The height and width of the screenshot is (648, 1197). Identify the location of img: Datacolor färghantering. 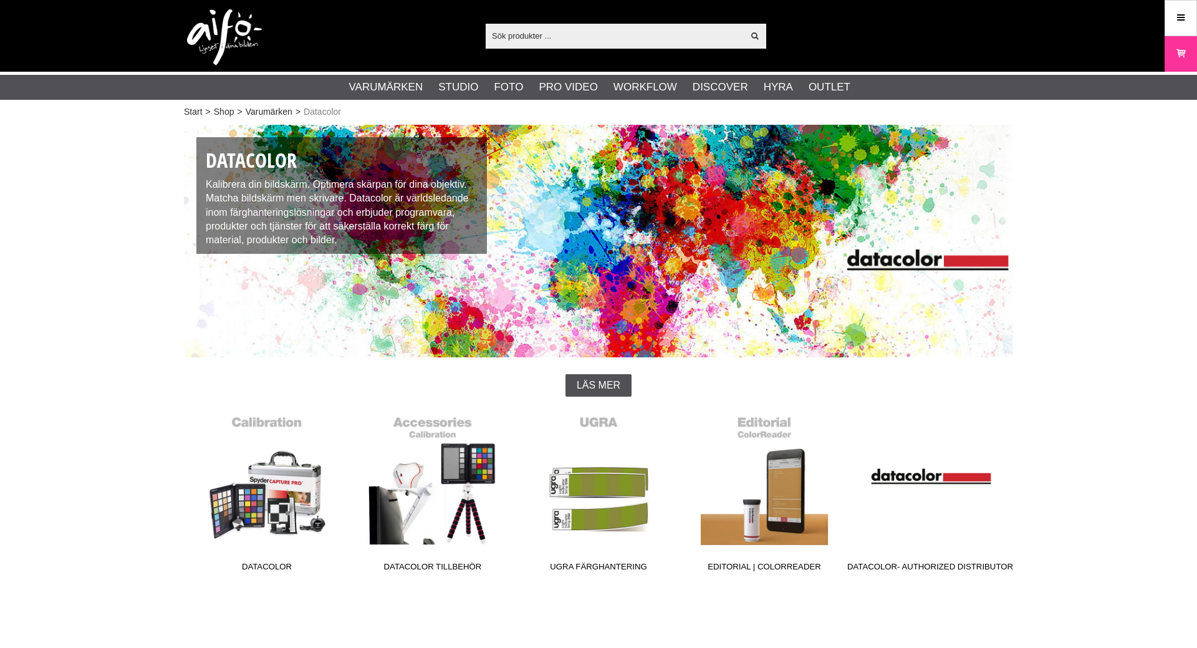
(598, 241).